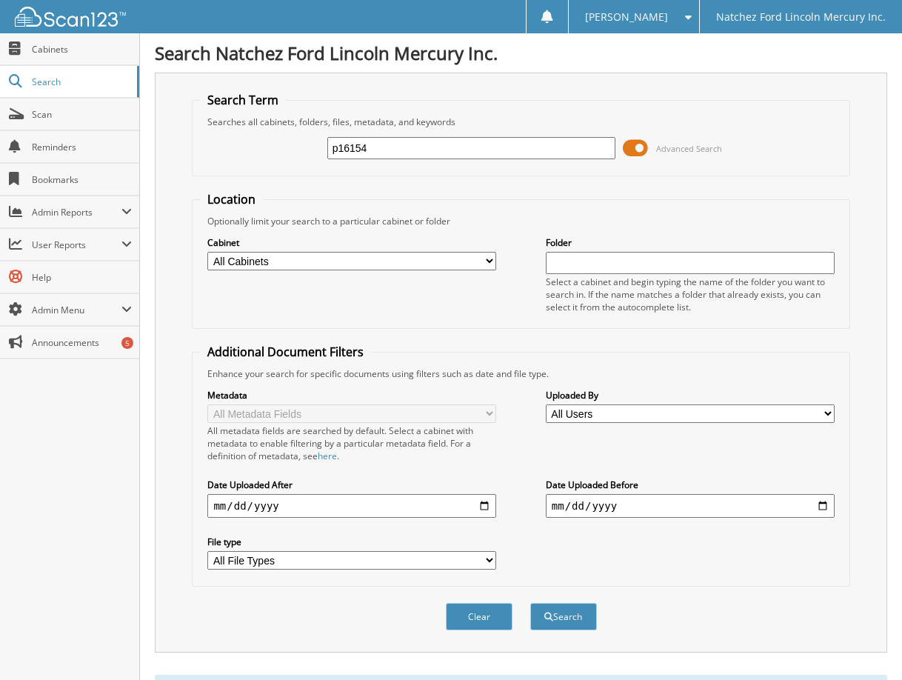  What do you see at coordinates (690, 395) in the screenshot?
I see `label: Uploaded By` at bounding box center [690, 395].